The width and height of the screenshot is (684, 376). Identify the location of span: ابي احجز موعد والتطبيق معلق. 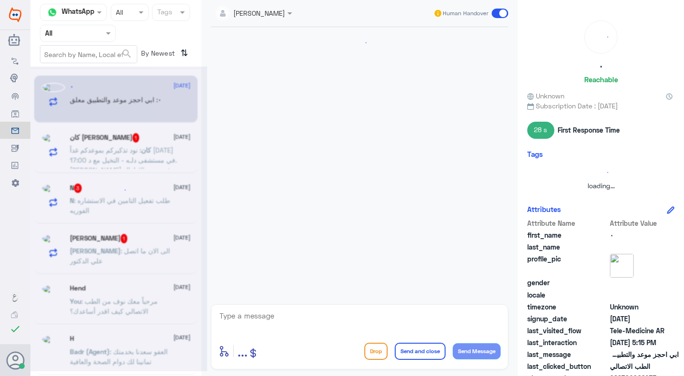
(644, 354).